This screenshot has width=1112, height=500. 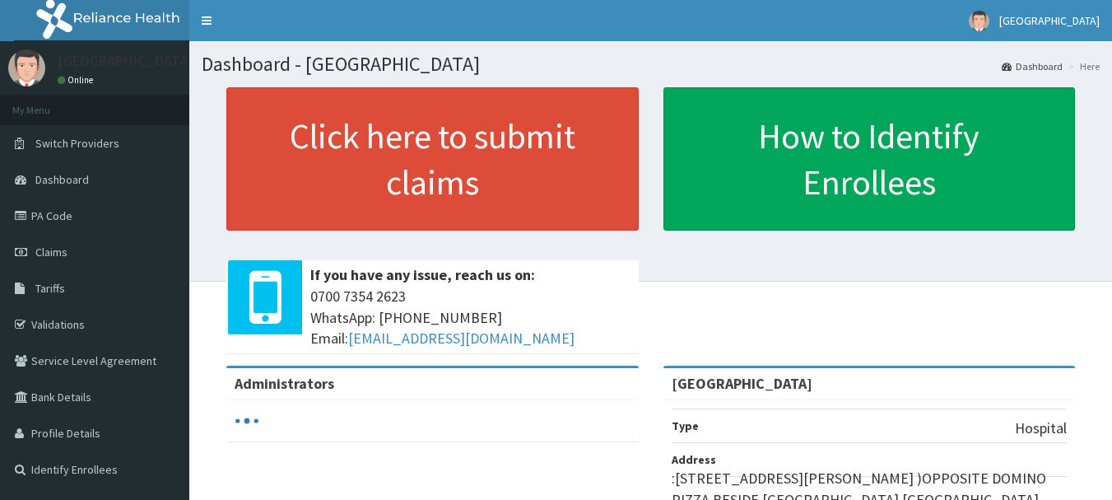 What do you see at coordinates (685, 425) in the screenshot?
I see `b: Type` at bounding box center [685, 425].